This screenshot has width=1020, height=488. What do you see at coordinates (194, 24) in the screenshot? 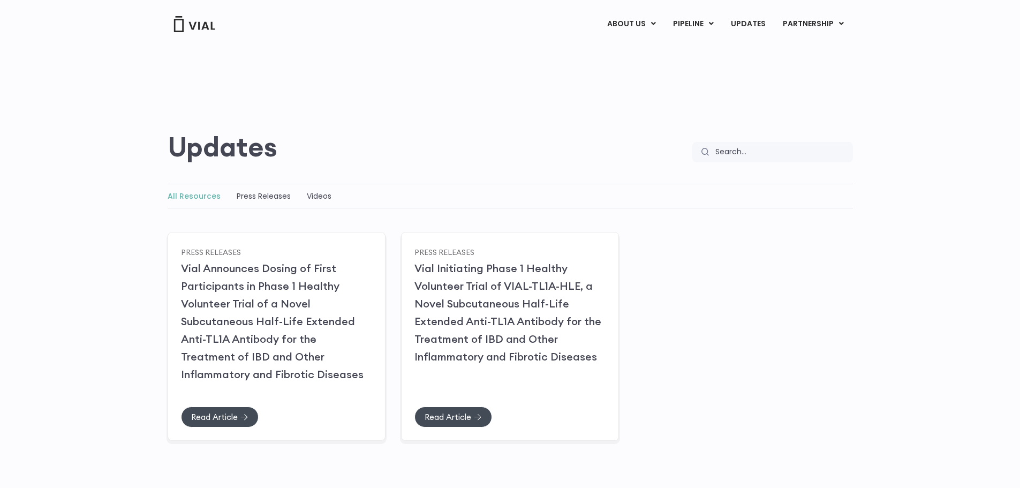
I see `img: Vial Logo` at bounding box center [194, 24].